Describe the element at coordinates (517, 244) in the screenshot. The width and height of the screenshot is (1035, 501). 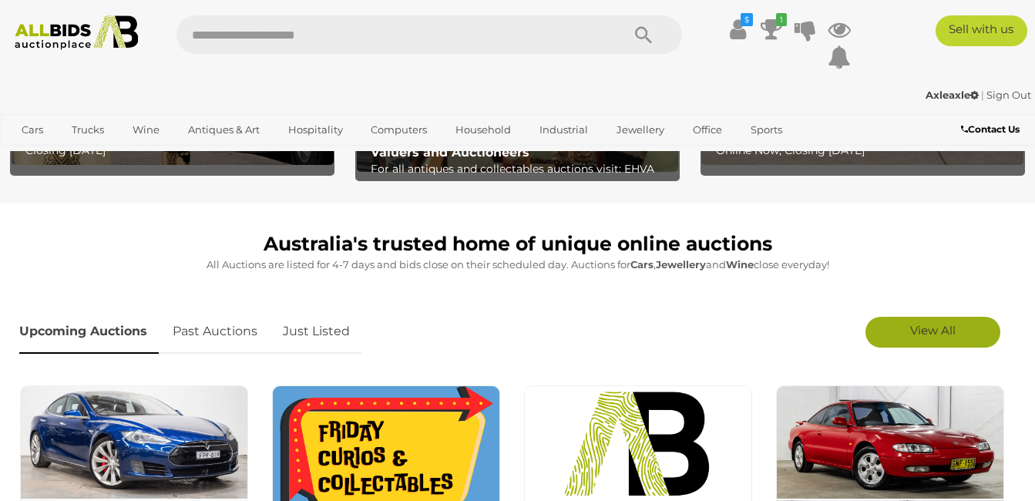
I see `h1: Australia's trusted home of unique online auctions` at that location.